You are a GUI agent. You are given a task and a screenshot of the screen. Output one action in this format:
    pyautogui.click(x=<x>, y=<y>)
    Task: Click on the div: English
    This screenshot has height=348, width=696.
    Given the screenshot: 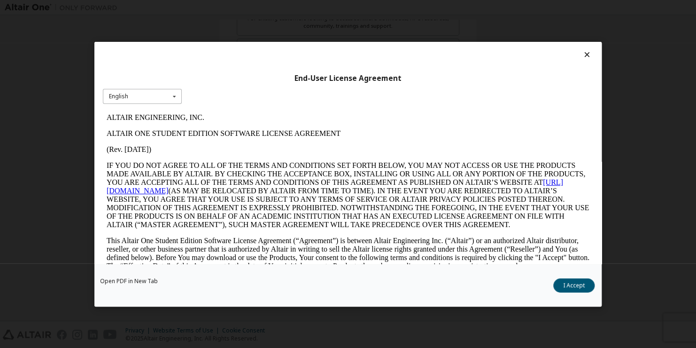 What is the action you would take?
    pyautogui.click(x=118, y=96)
    